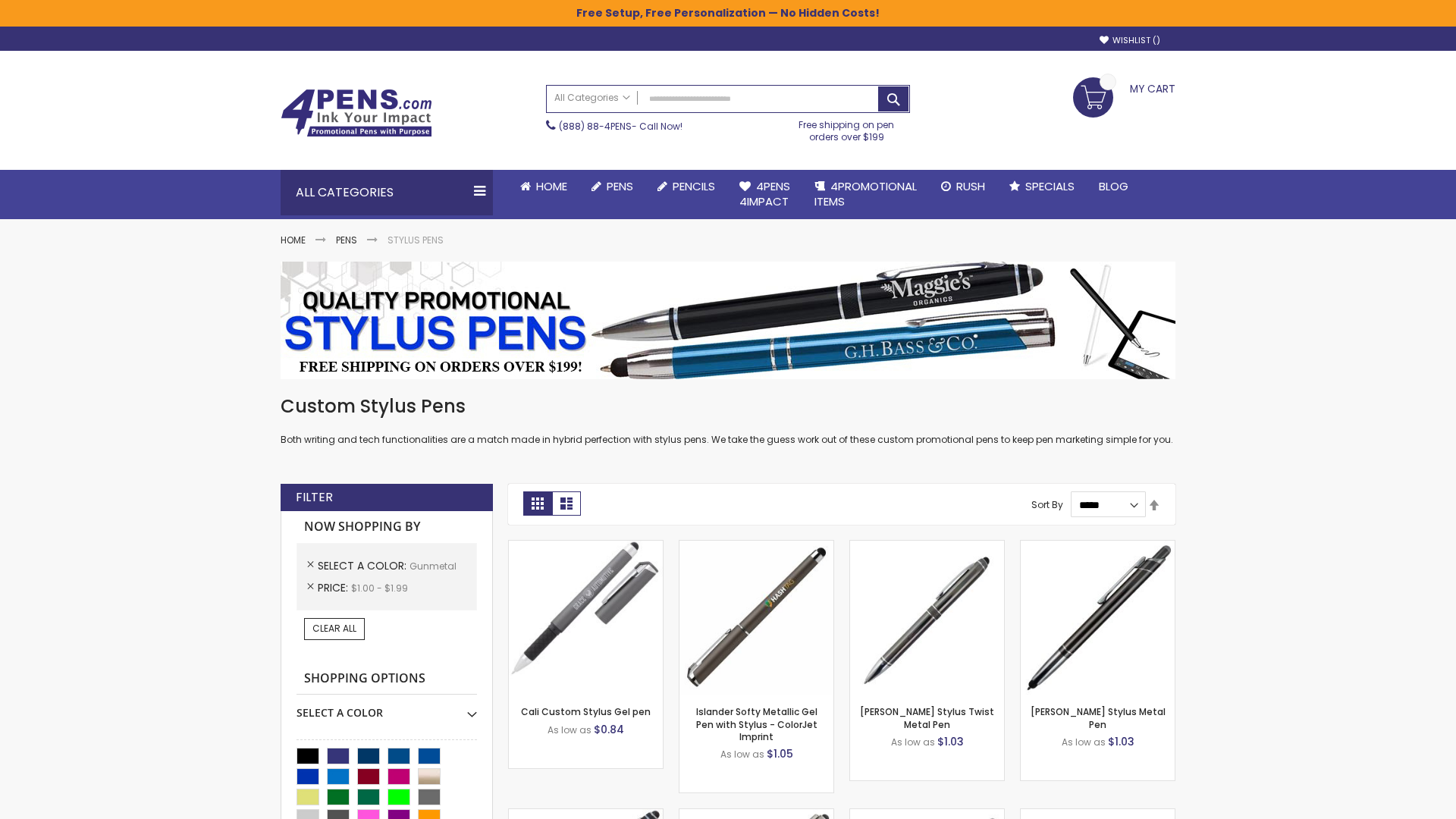 This screenshot has width=1456, height=819. I want to click on span: Select A Color, so click(363, 566).